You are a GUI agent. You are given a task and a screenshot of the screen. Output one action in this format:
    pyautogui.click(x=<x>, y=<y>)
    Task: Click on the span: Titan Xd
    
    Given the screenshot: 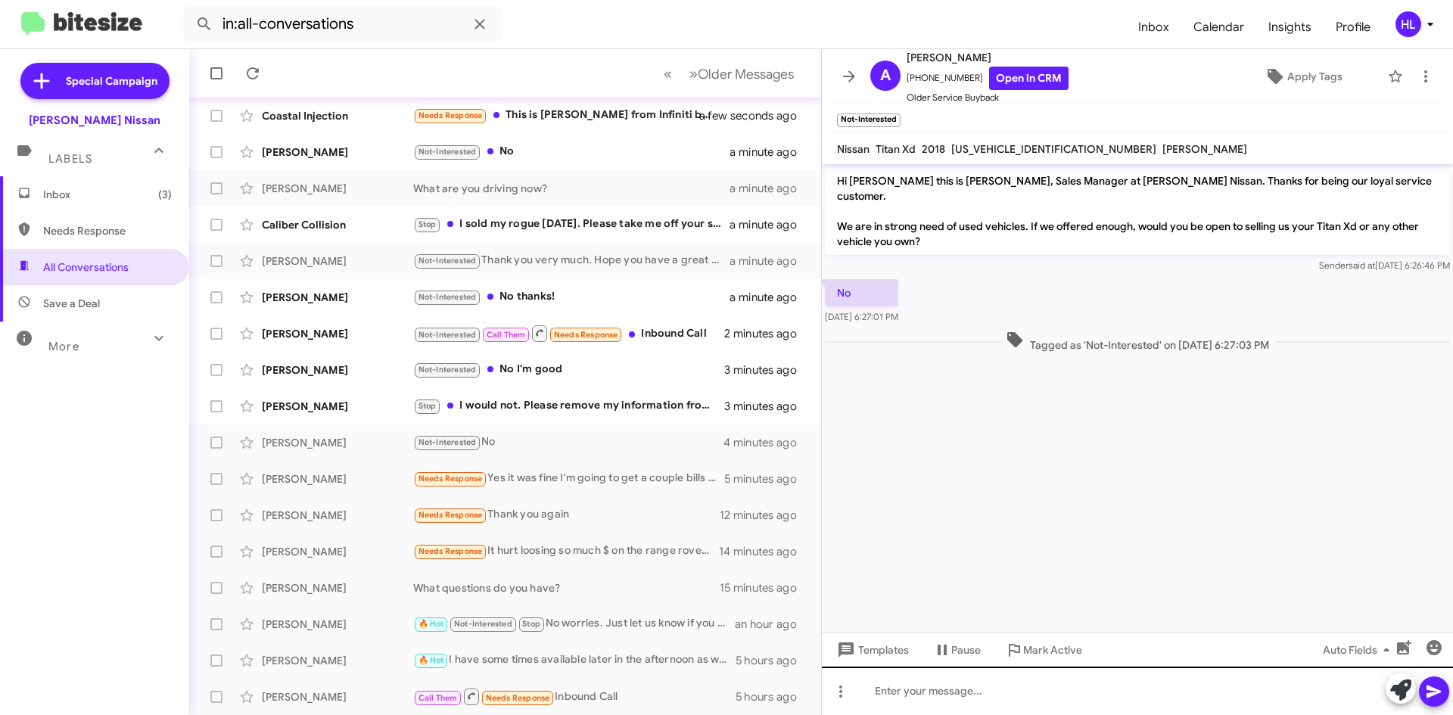 What is the action you would take?
    pyautogui.click(x=895, y=149)
    